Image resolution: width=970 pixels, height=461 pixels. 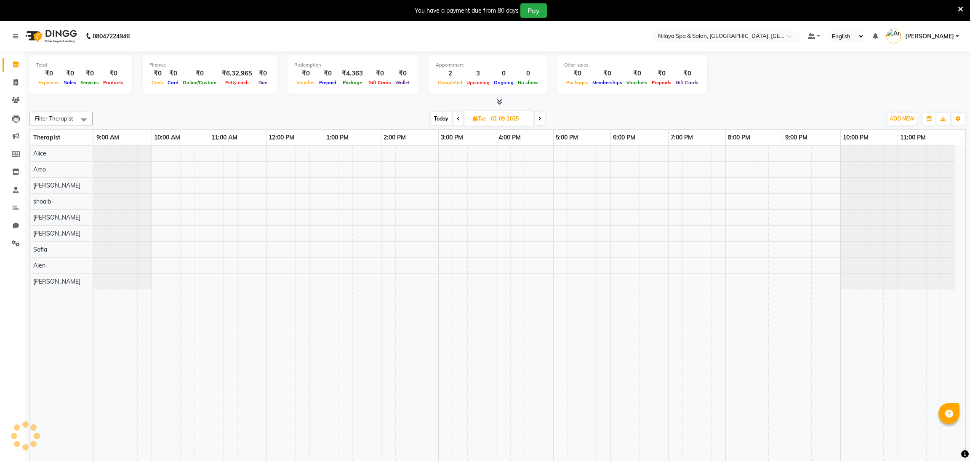 What do you see at coordinates (210, 65) in the screenshot?
I see `div: Finance` at bounding box center [210, 65].